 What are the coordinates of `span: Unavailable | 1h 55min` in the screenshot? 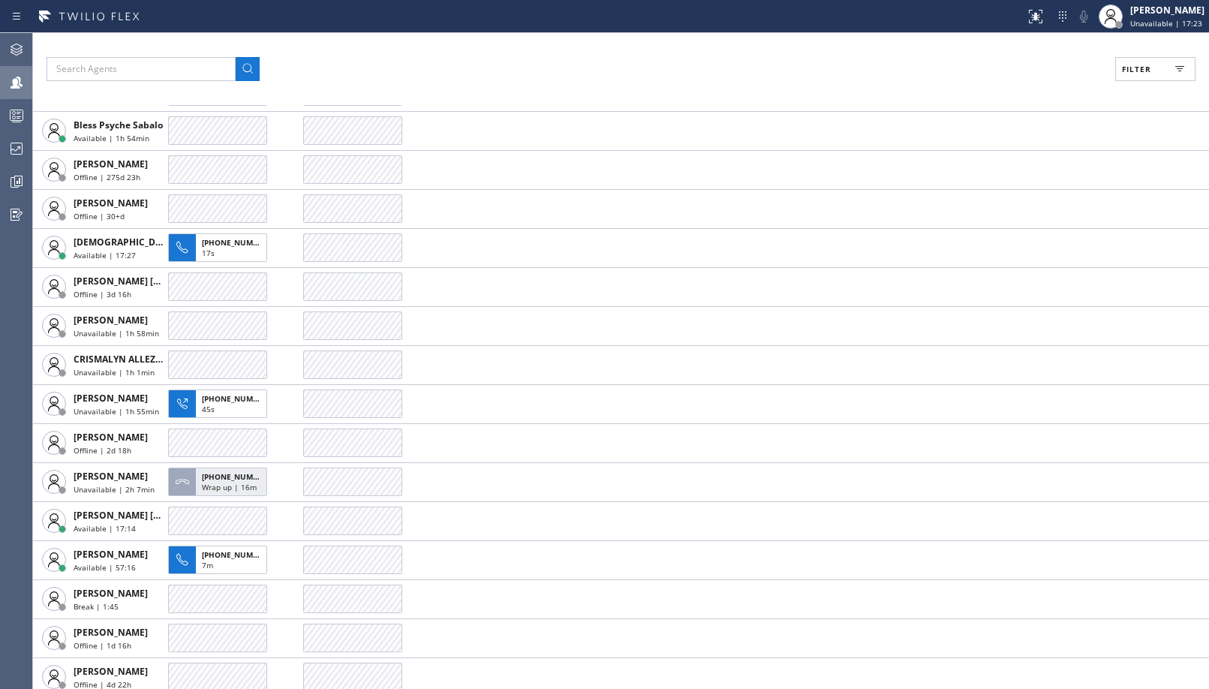 It's located at (116, 411).